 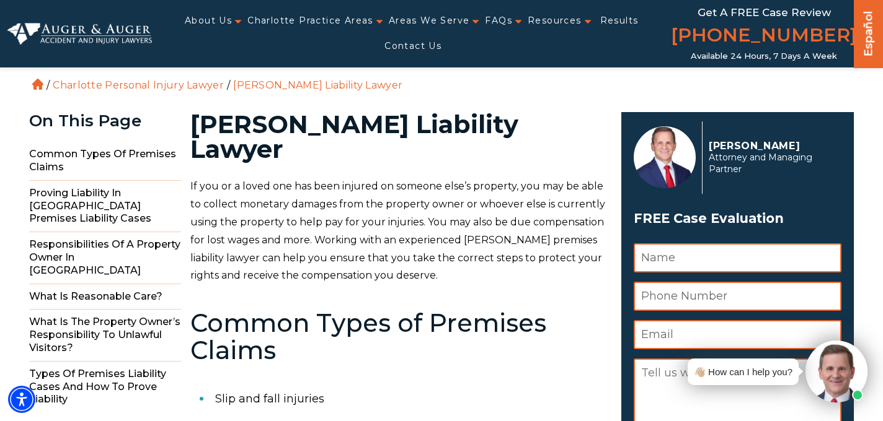 What do you see at coordinates (413, 46) in the screenshot?
I see `a: Contact Us` at bounding box center [413, 46].